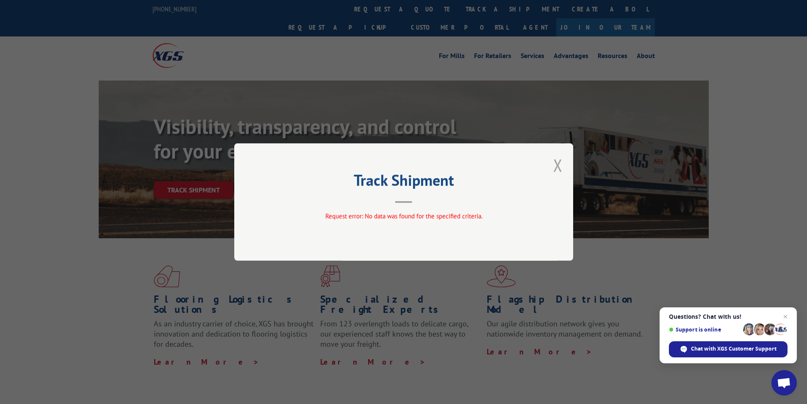 The image size is (807, 404). Describe the element at coordinates (728, 317) in the screenshot. I see `span: Questions? Chat with us!` at that location.